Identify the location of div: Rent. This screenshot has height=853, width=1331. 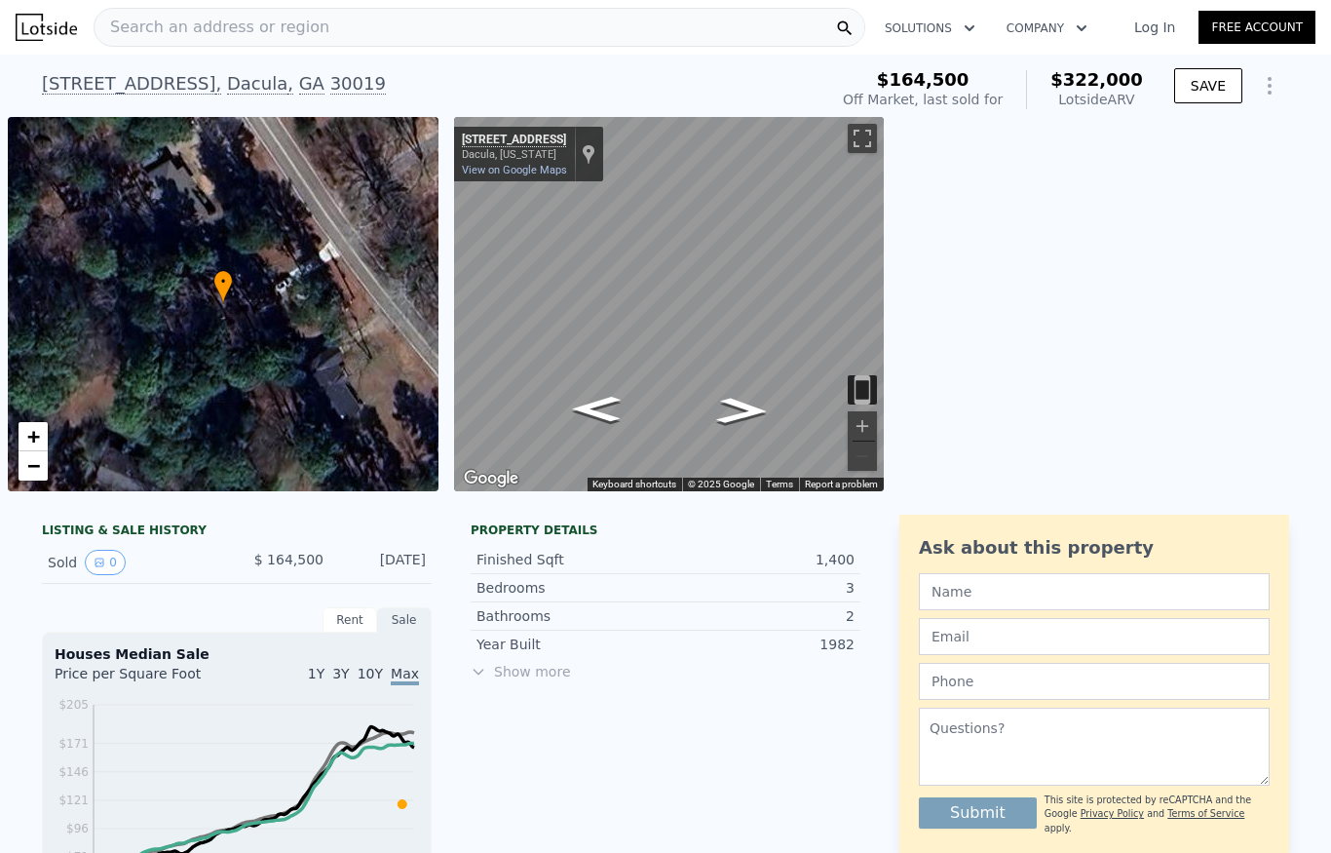
(350, 620).